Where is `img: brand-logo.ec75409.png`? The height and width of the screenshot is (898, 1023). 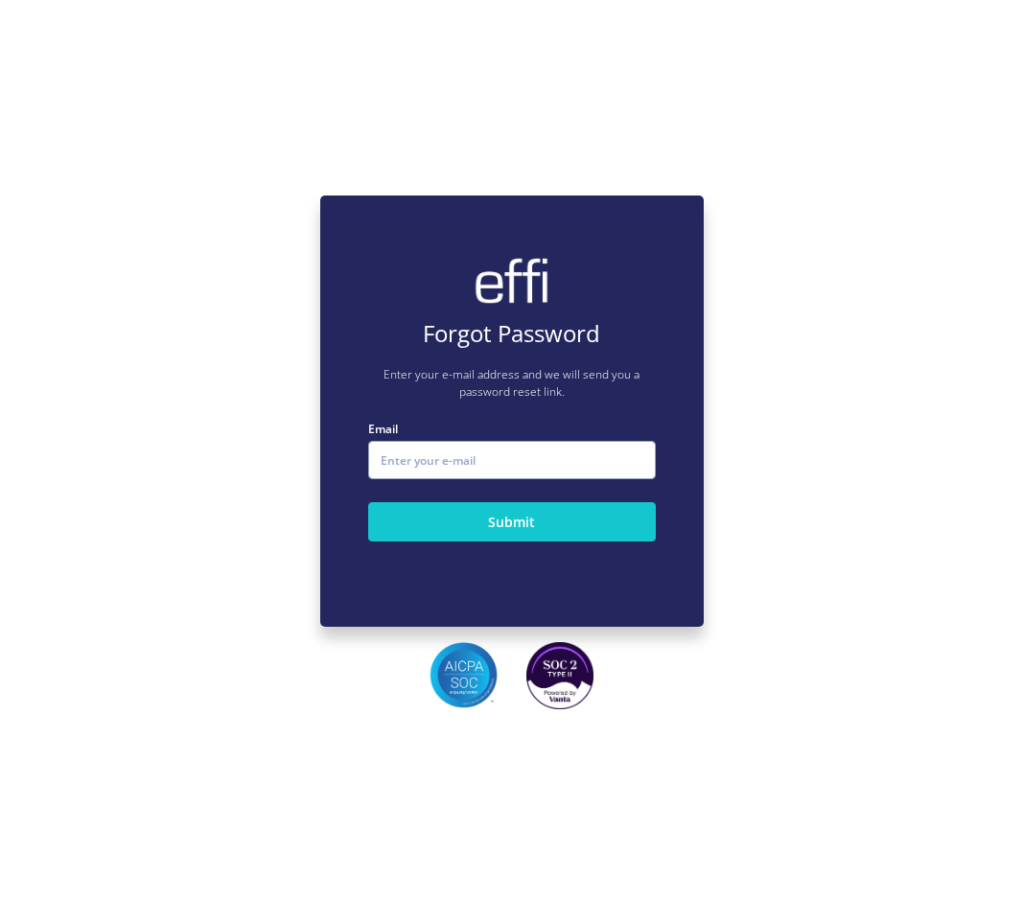 img: brand-logo.ec75409.png is located at coordinates (511, 281).